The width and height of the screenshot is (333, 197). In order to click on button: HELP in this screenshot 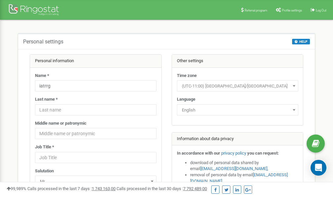, I will do `click(301, 42)`.